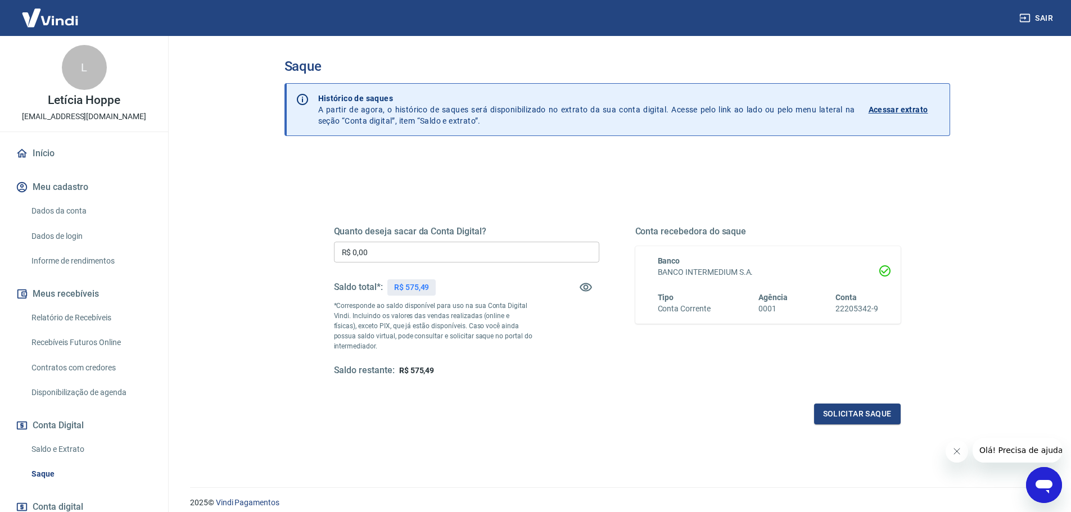 This screenshot has height=512, width=1071. What do you see at coordinates (364, 370) in the screenshot?
I see `h5: Saldo restante:` at bounding box center [364, 370].